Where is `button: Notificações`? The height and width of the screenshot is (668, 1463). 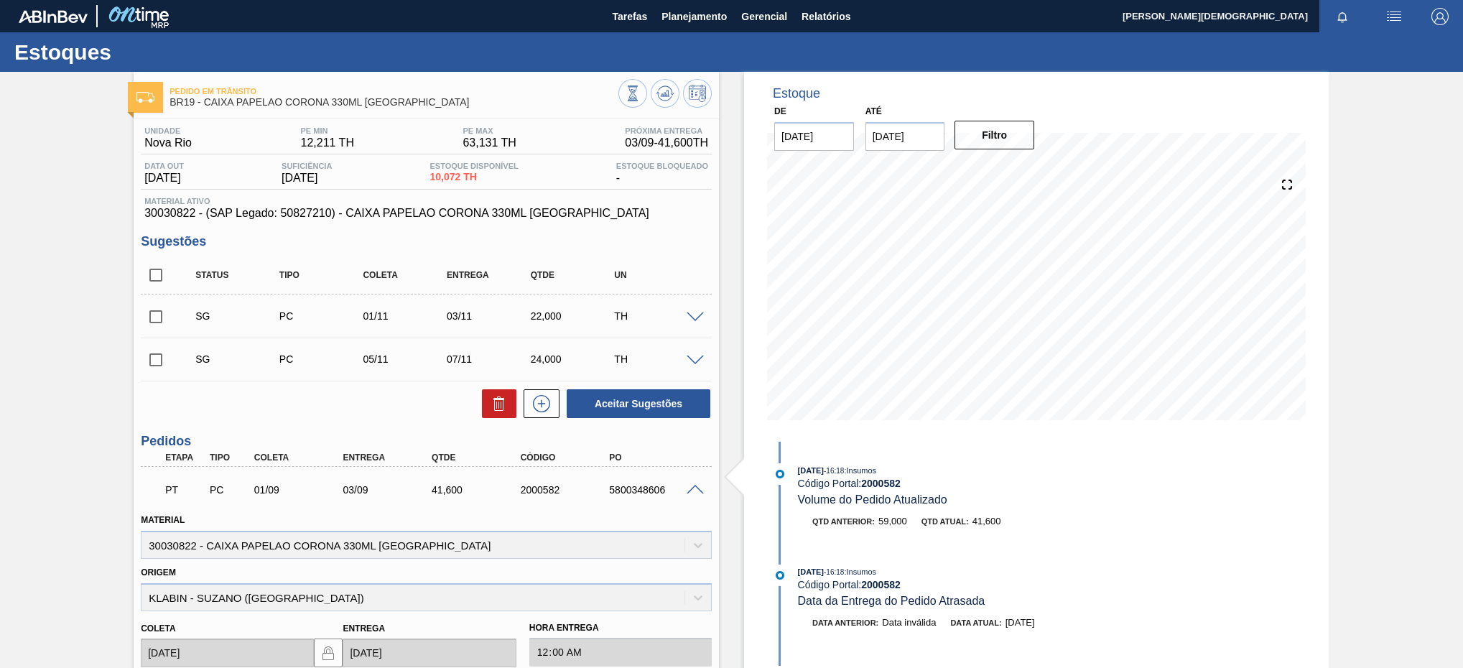 button: Notificações is located at coordinates (1342, 17).